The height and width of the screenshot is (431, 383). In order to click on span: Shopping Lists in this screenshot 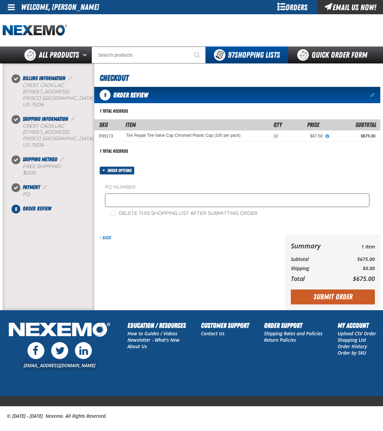, I will do `click(254, 55)`.